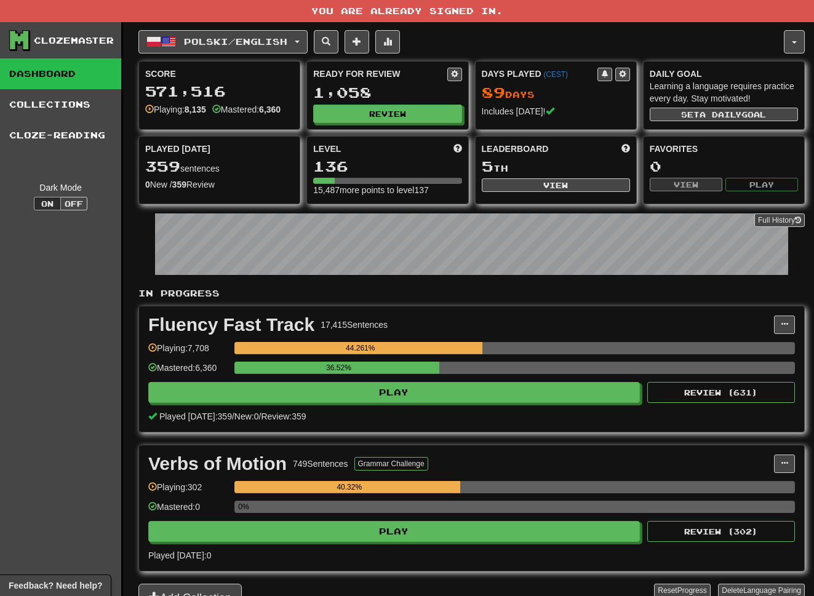 Image resolution: width=814 pixels, height=596 pixels. Describe the element at coordinates (724, 166) in the screenshot. I see `div: 0` at that location.